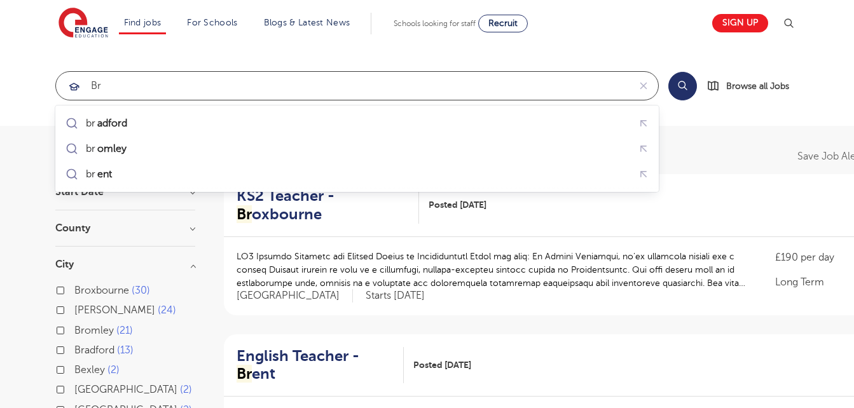  I want to click on mark: omley, so click(112, 149).